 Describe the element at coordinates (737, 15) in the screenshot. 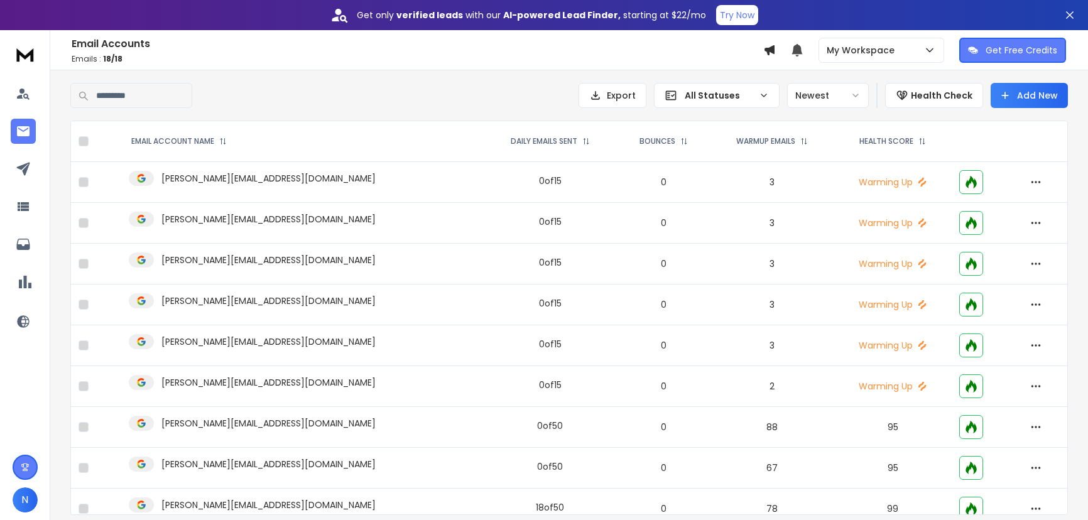

I see `button: Try Now` at that location.